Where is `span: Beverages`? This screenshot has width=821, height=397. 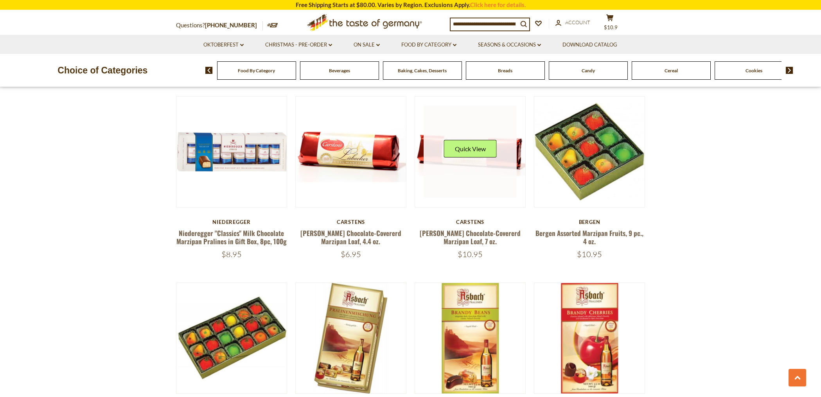
span: Beverages is located at coordinates (339, 70).